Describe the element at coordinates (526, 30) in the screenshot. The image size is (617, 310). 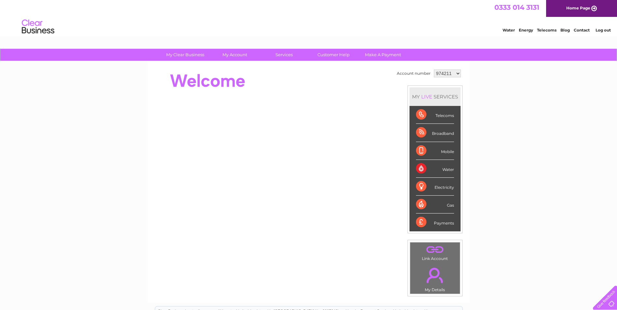
I see `a: Energy` at that location.